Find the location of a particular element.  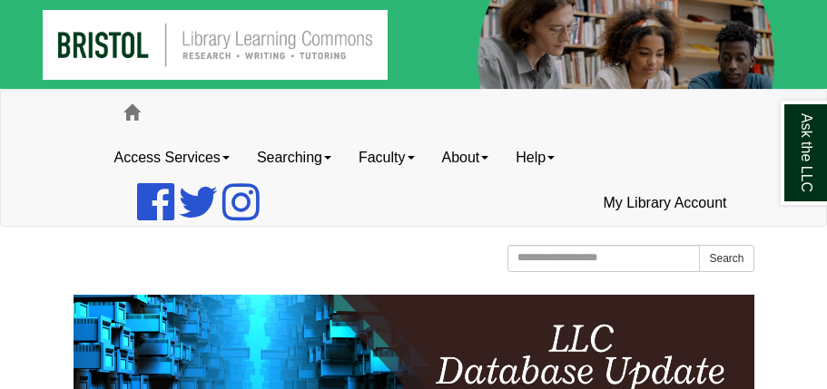

a: Help is located at coordinates (534, 158).